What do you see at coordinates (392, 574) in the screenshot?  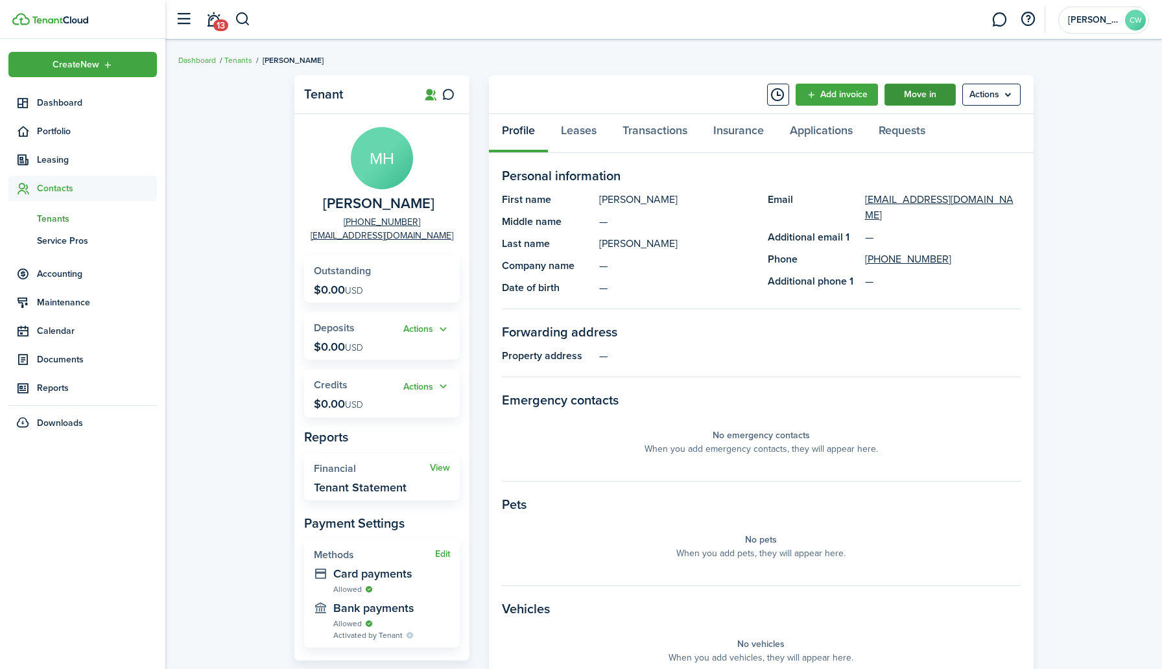 I see `widget-stats-description: Card payments` at bounding box center [392, 574].